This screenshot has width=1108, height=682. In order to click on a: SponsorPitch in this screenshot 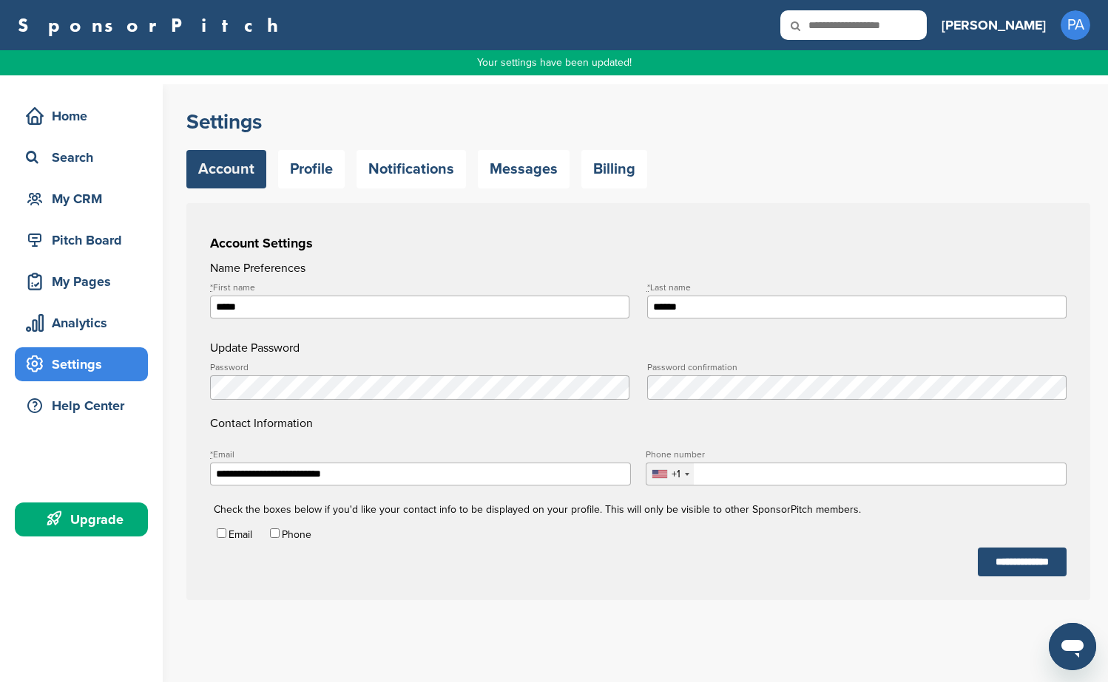, I will do `click(152, 25)`.